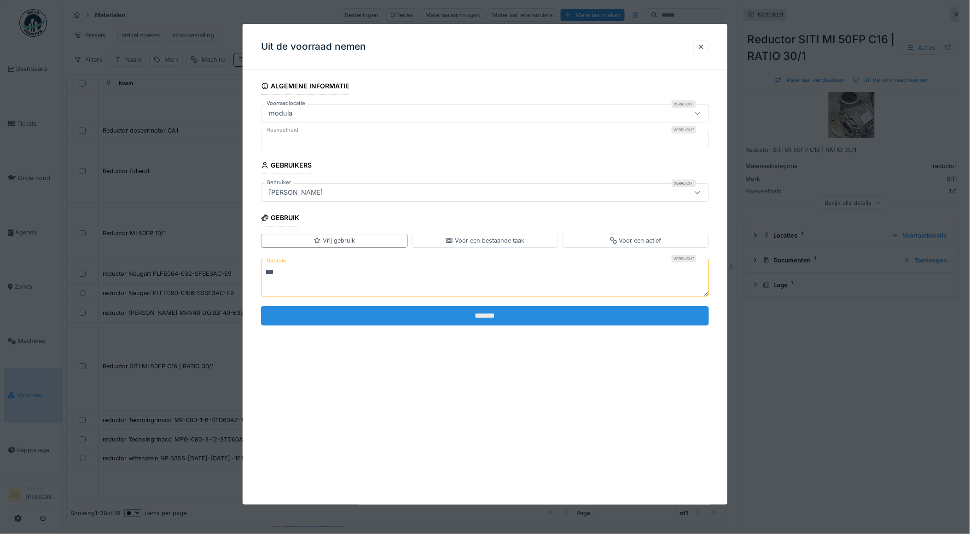 The width and height of the screenshot is (970, 534). Describe the element at coordinates (282, 130) in the screenshot. I see `label: Hoeveelheid` at that location.